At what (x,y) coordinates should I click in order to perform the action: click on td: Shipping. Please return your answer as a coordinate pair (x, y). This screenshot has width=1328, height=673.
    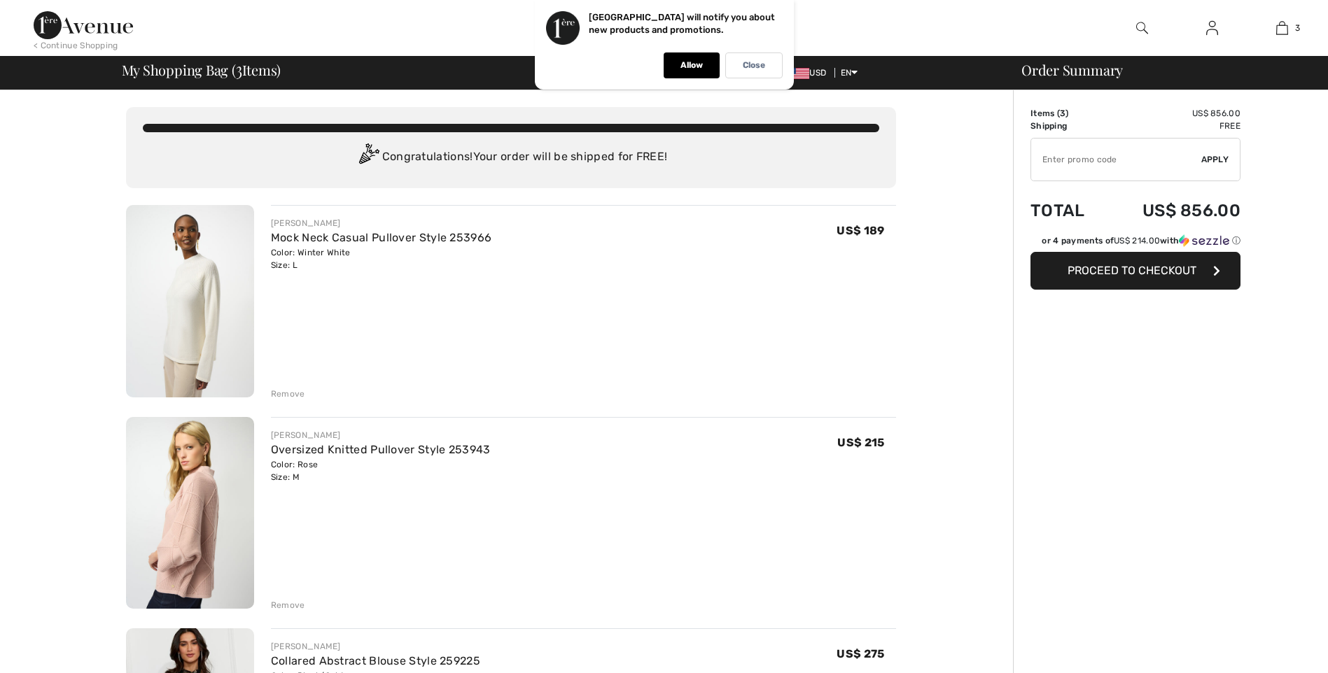
    Looking at the image, I should click on (1068, 126).